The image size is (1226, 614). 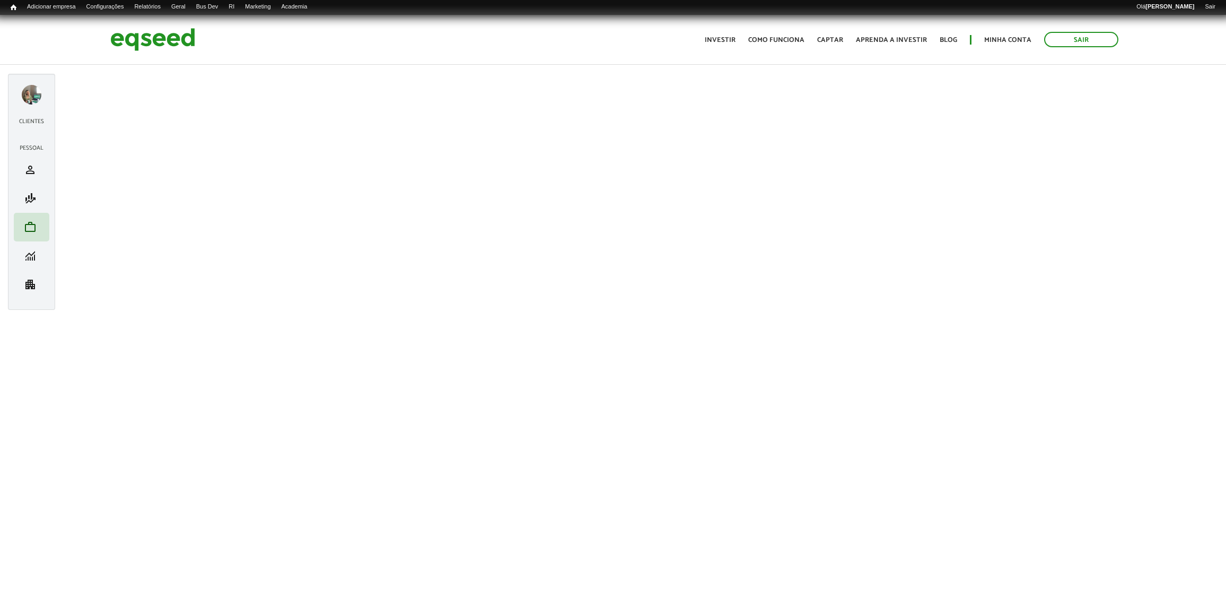 I want to click on span: work, so click(x=30, y=227).